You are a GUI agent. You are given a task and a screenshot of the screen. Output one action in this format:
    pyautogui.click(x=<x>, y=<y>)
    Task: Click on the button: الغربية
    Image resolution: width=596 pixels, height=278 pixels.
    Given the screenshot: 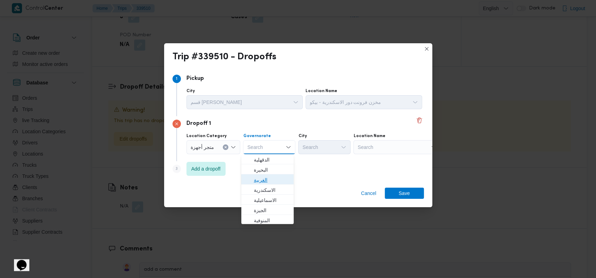 What is the action you would take?
    pyautogui.click(x=267, y=179)
    